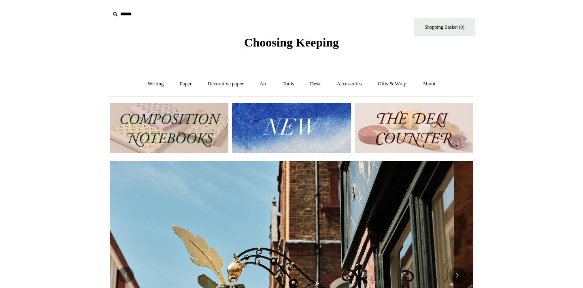 The image size is (583, 288). What do you see at coordinates (414, 128) in the screenshot?
I see `a: The Deli Counter` at bounding box center [414, 128].